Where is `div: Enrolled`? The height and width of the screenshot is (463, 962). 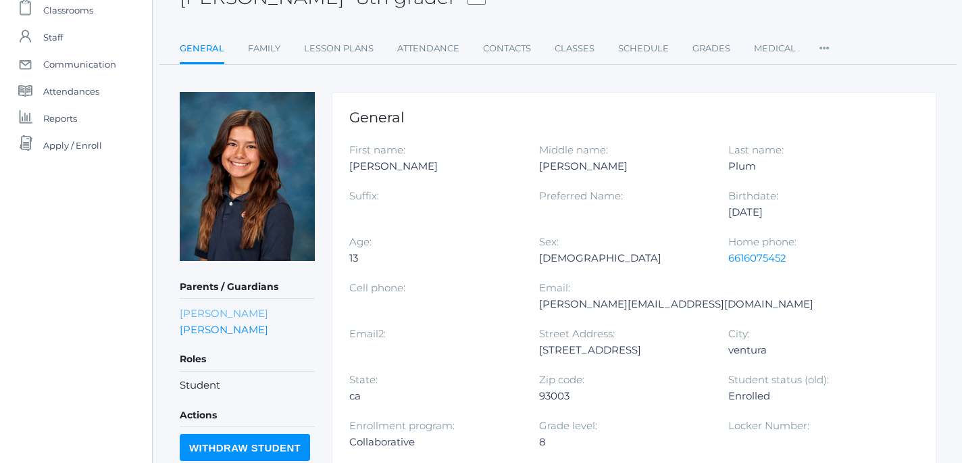 div: Enrolled is located at coordinates (813, 396).